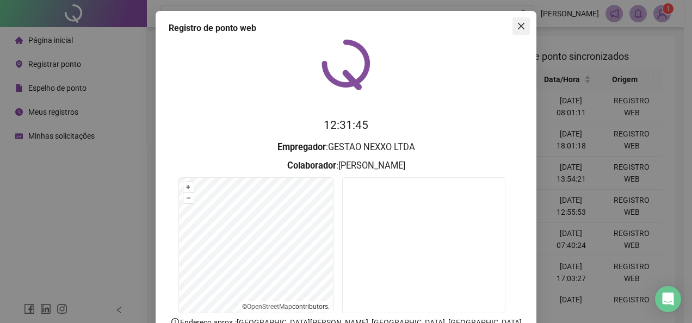 The height and width of the screenshot is (323, 692). Describe the element at coordinates (269, 307) in the screenshot. I see `a: OpenStreetMap` at that location.